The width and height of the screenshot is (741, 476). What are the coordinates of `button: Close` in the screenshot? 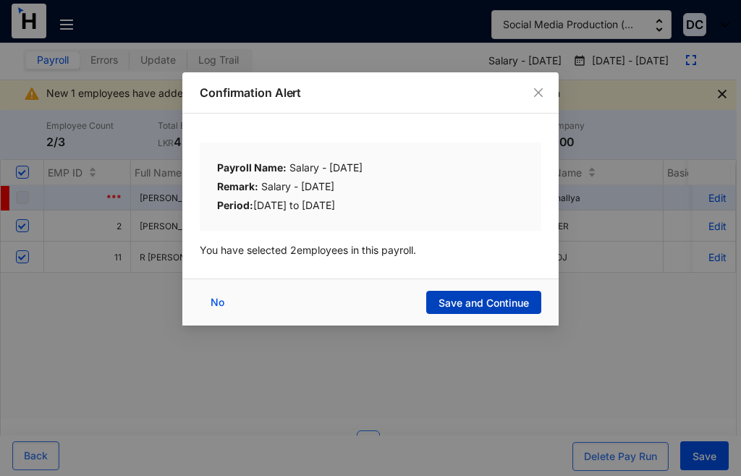 It's located at (538, 93).